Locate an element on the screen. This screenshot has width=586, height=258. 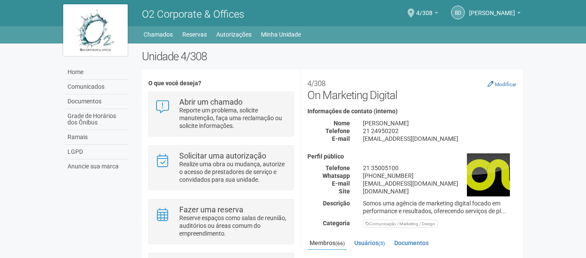
div: Somos uma agência de marketing digital focado em performance e resultados, oferecendo serviços de... is located at coordinates (440, 207).